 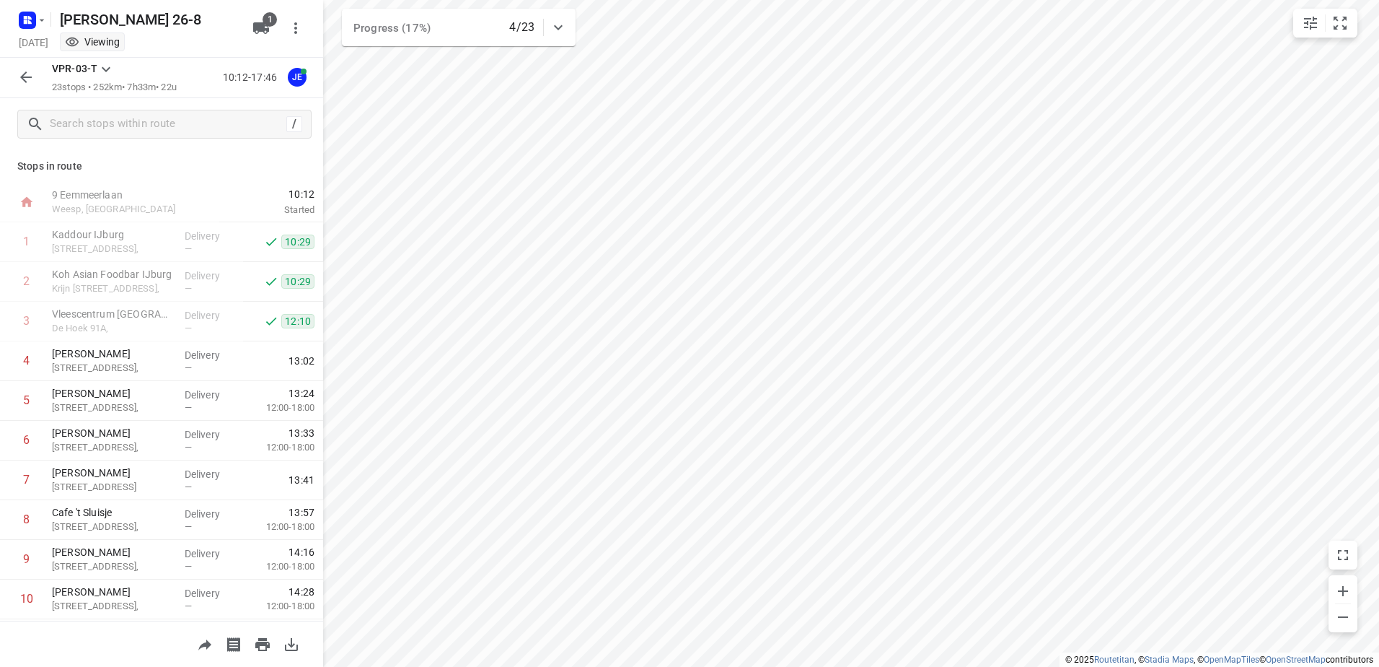 What do you see at coordinates (302, 393) in the screenshot?
I see `span: 13:24` at bounding box center [302, 393].